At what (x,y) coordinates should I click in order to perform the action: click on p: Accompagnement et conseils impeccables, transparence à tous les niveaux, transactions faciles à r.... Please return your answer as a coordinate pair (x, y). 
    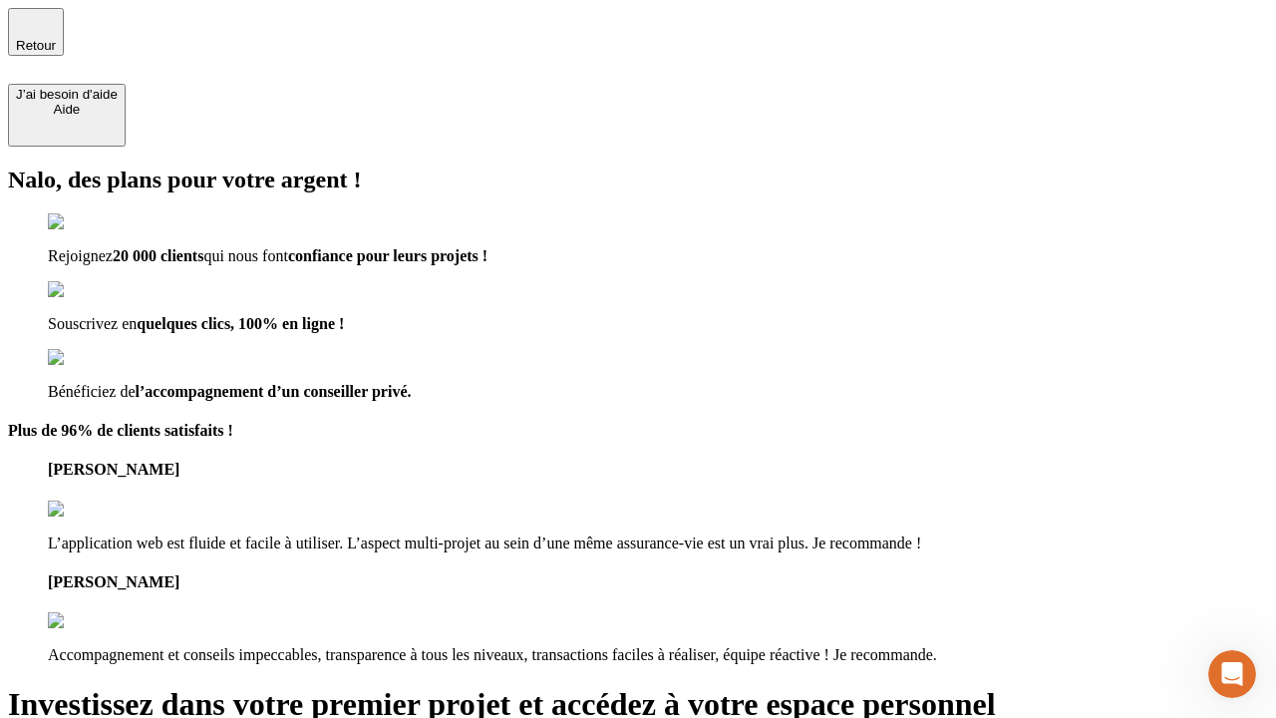
    Looking at the image, I should click on (658, 655).